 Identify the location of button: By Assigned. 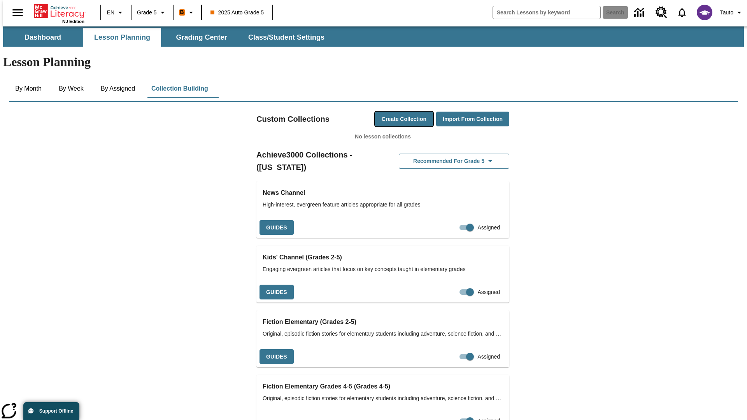
(118, 89).